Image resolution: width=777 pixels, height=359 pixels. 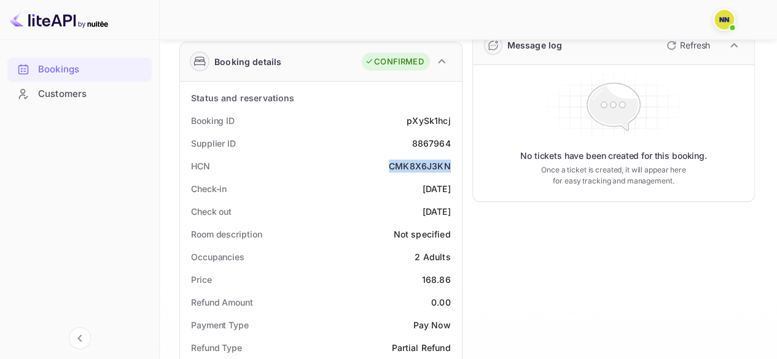 I want to click on div: Status and reservations, so click(x=243, y=98).